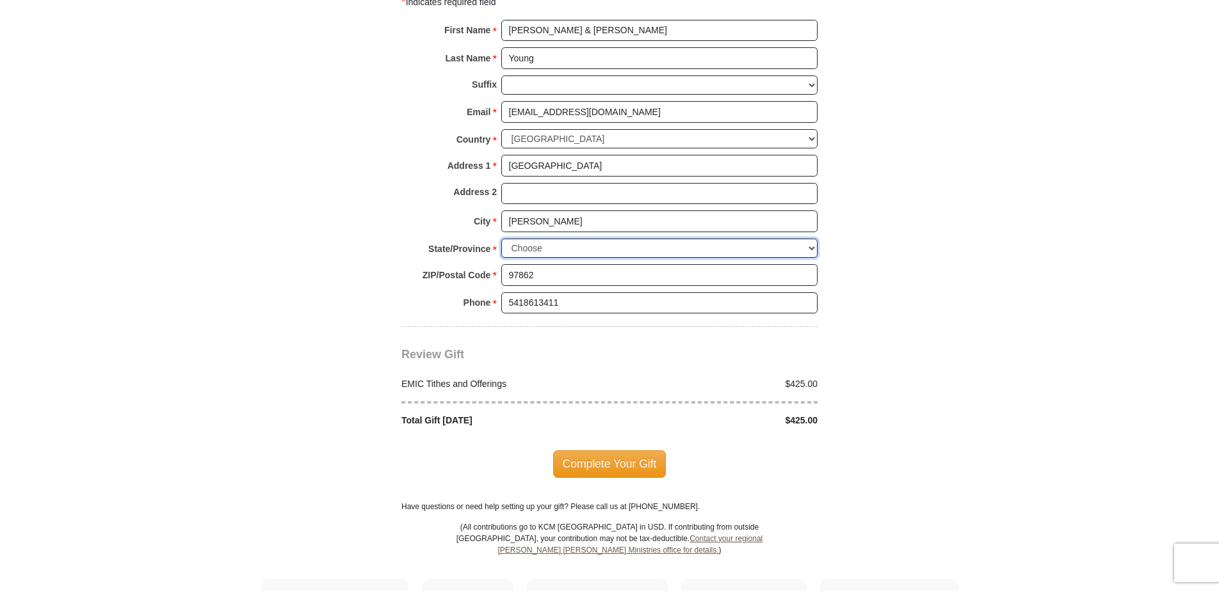 The height and width of the screenshot is (591, 1219). Describe the element at coordinates (456, 275) in the screenshot. I see `strong: ZIP/Postal Code` at that location.